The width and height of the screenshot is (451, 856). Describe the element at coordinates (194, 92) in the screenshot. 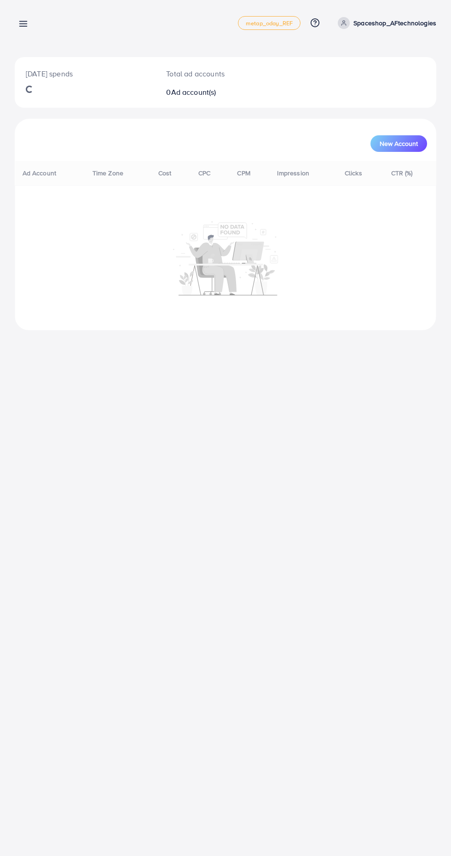

I see `span: Ad account(s)` at that location.